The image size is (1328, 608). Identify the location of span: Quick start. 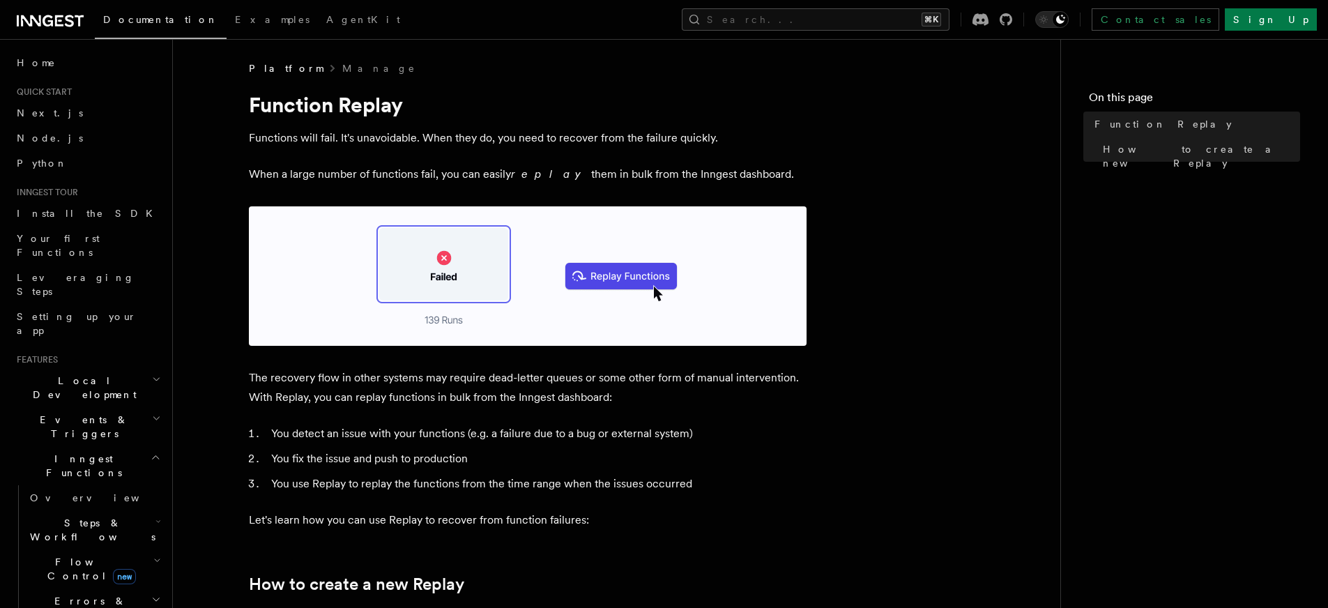
(41, 92).